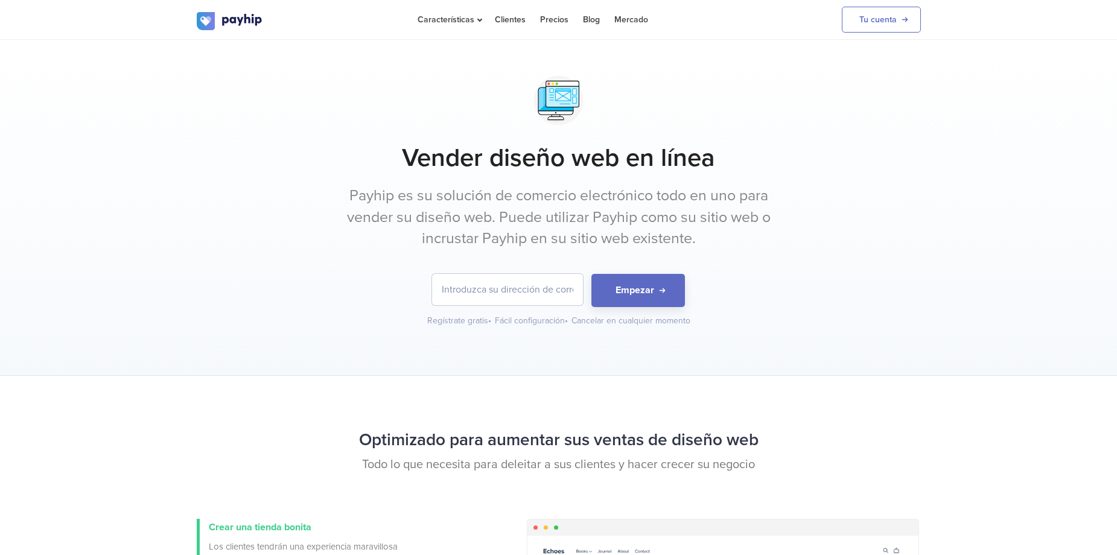 Image resolution: width=1117 pixels, height=555 pixels. What do you see at coordinates (532, 321) in the screenshot?
I see `div: Fácil configuración` at bounding box center [532, 321].